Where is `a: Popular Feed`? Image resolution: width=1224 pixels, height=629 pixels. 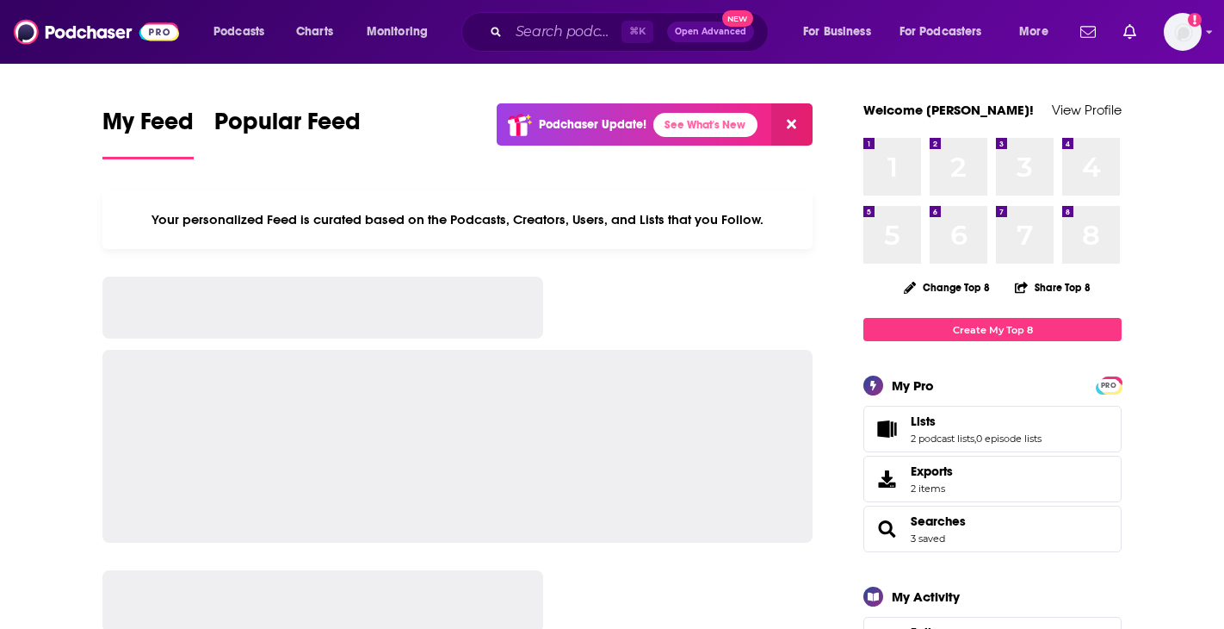
a: Popular Feed is located at coordinates (288, 133).